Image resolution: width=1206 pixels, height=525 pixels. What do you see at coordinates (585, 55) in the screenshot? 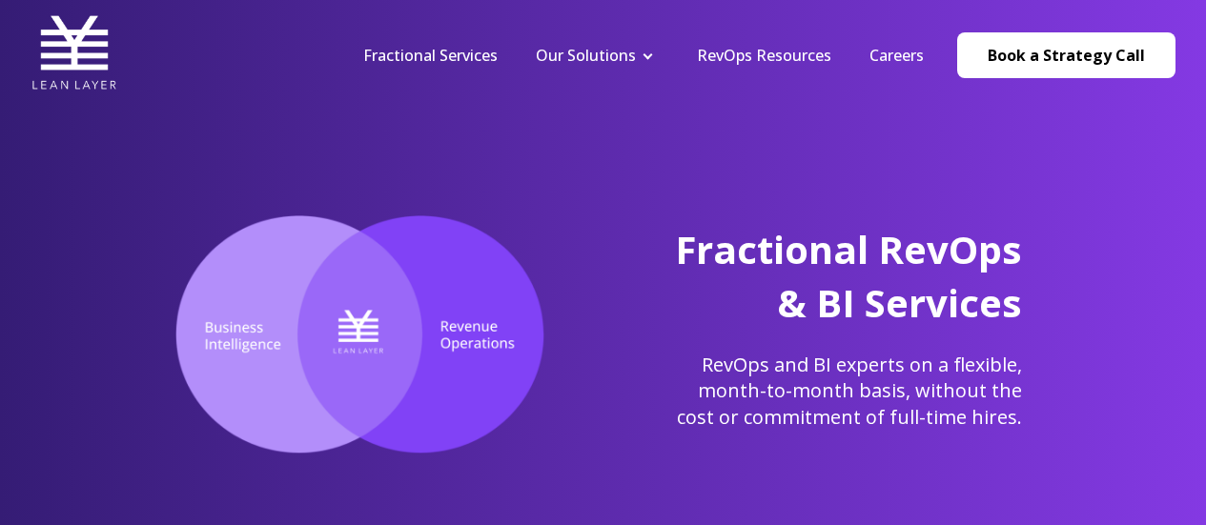
I see `a: Our Solutions` at bounding box center [585, 55].